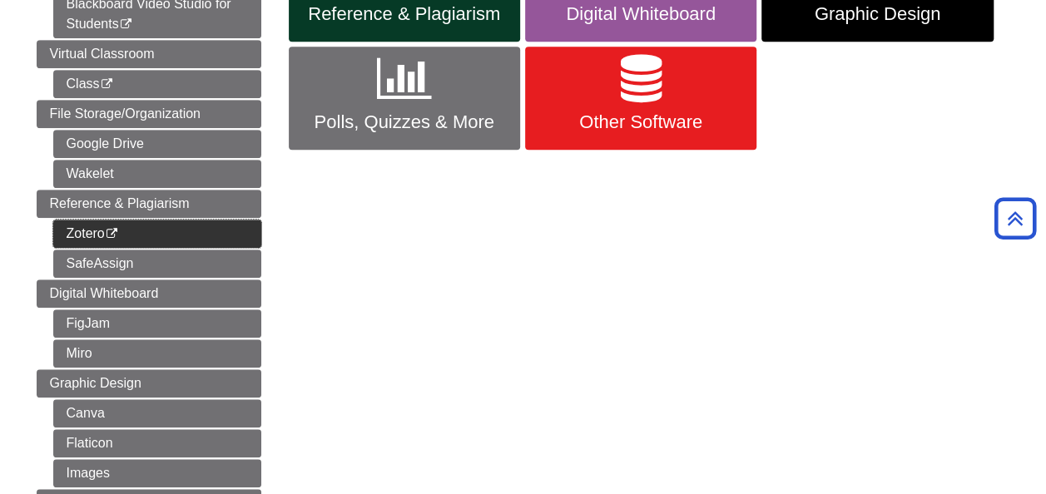 This screenshot has width=1046, height=494. I want to click on a: Other Software, so click(641, 98).